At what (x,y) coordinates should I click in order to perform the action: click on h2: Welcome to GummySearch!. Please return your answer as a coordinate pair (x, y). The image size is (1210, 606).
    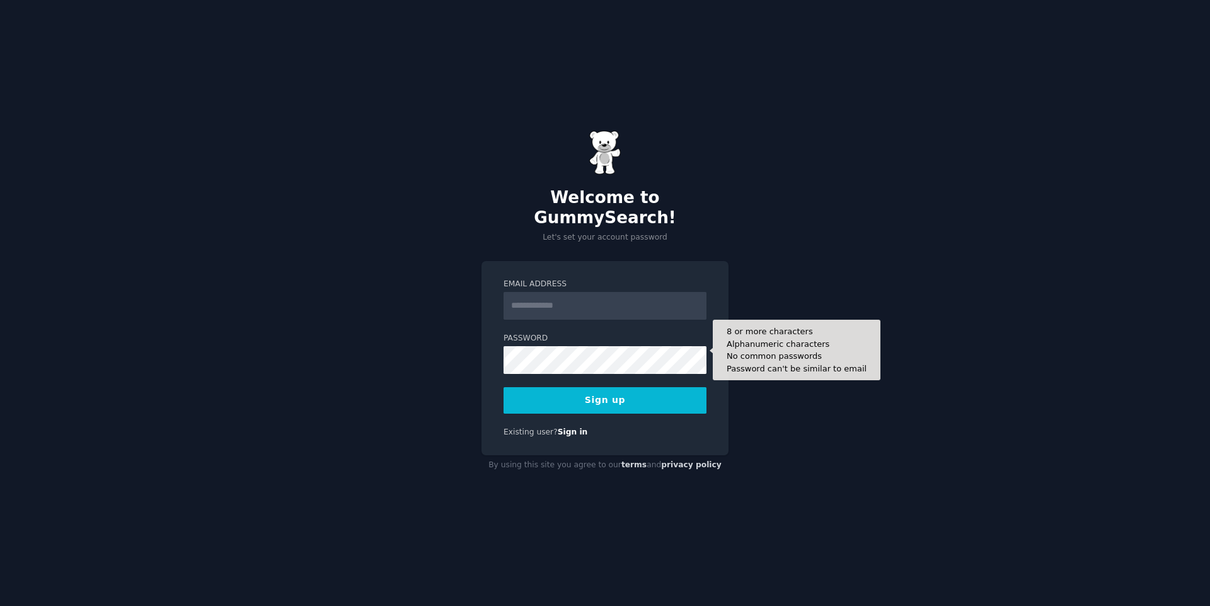
    Looking at the image, I should click on (605, 207).